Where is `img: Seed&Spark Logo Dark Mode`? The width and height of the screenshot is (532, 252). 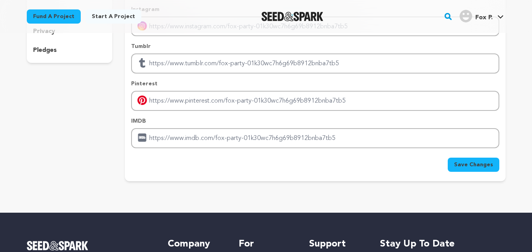 img: Seed&Spark Logo Dark Mode is located at coordinates (292, 17).